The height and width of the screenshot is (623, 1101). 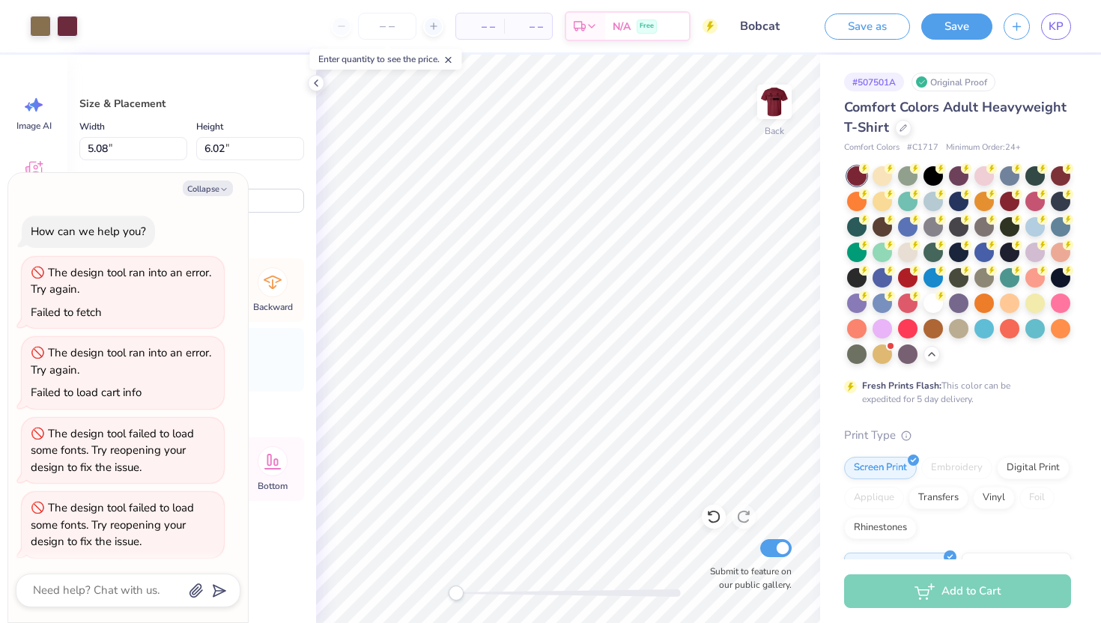 I want to click on button: Collapse, so click(x=207, y=188).